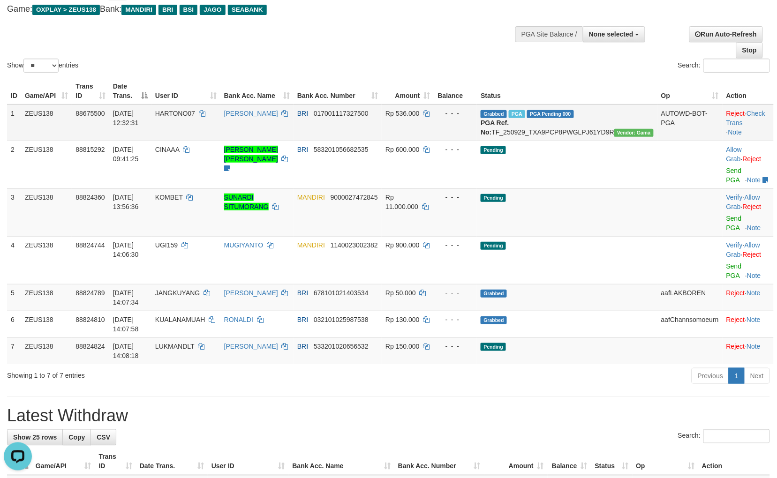 The height and width of the screenshot is (478, 777). What do you see at coordinates (341, 320) in the screenshot?
I see `span: Copy 032101025987538 to clipboard` at bounding box center [341, 320].